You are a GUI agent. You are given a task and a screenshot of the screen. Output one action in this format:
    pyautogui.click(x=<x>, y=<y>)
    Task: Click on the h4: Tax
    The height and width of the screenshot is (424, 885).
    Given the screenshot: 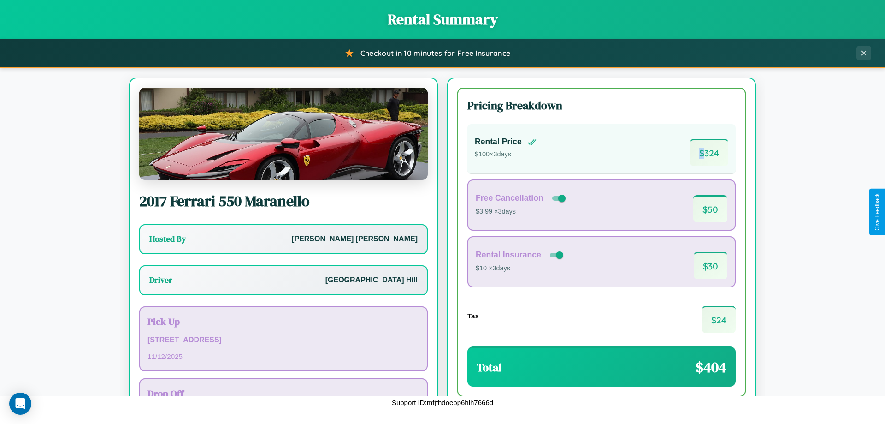 What is the action you would take?
    pyautogui.click(x=473, y=315)
    